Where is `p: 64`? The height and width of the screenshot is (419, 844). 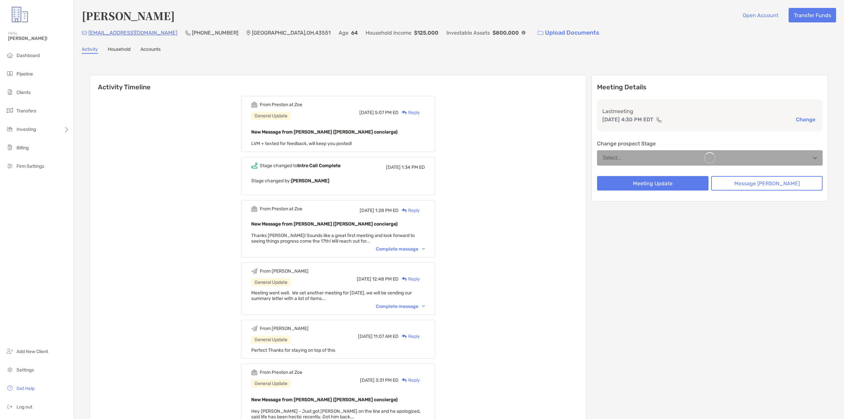
p: 64 is located at coordinates (354, 33).